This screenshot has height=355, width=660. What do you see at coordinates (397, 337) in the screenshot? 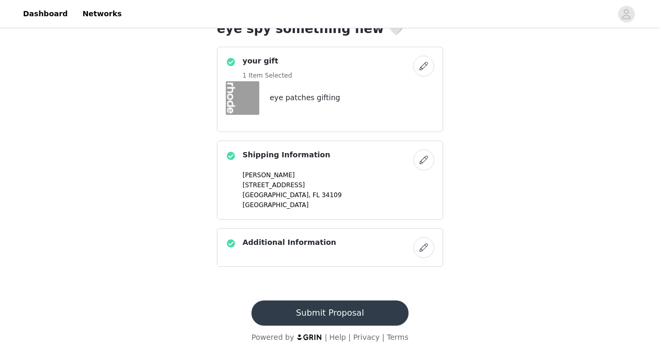
I see `a: Terms` at bounding box center [397, 337].